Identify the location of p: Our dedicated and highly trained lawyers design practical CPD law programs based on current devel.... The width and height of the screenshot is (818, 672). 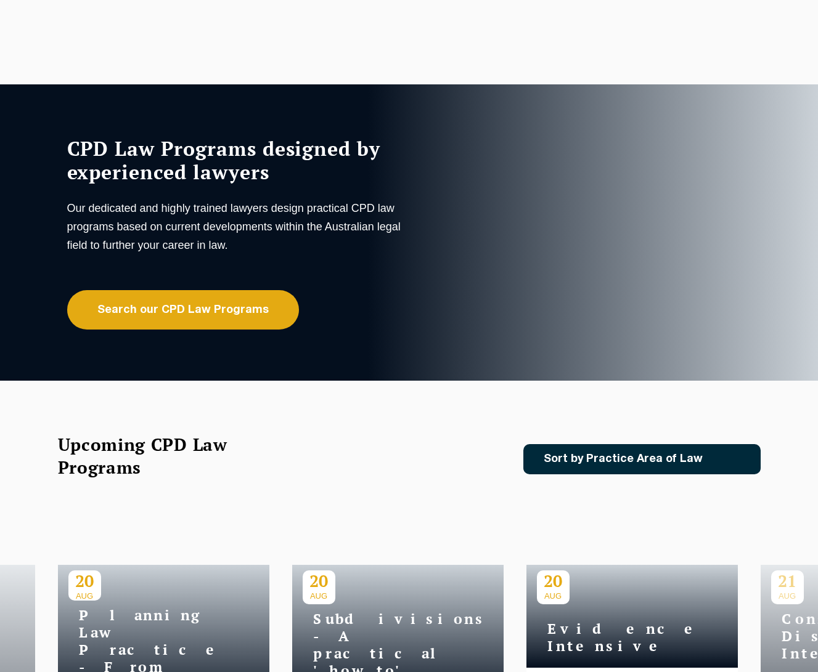
(237, 227).